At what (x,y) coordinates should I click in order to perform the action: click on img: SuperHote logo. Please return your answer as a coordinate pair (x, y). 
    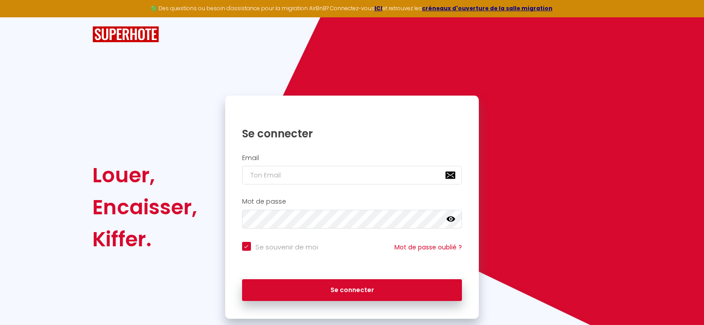
    Looking at the image, I should click on (126, 34).